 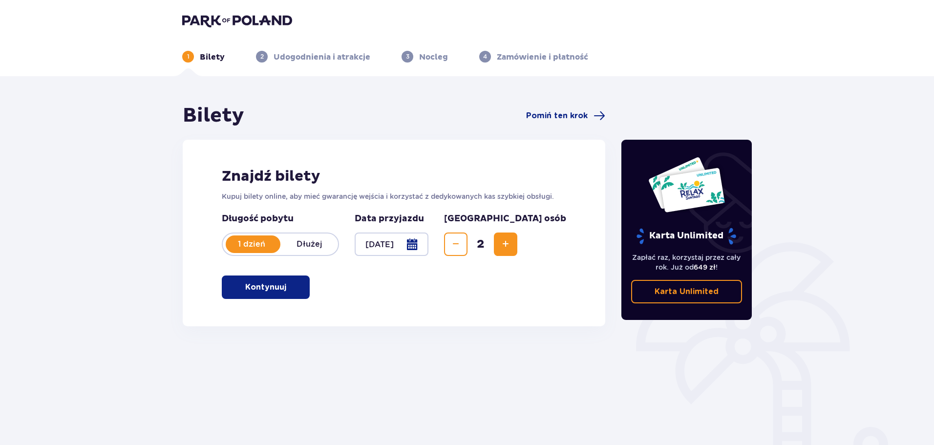 I want to click on p: Kontynuuj, so click(x=266, y=287).